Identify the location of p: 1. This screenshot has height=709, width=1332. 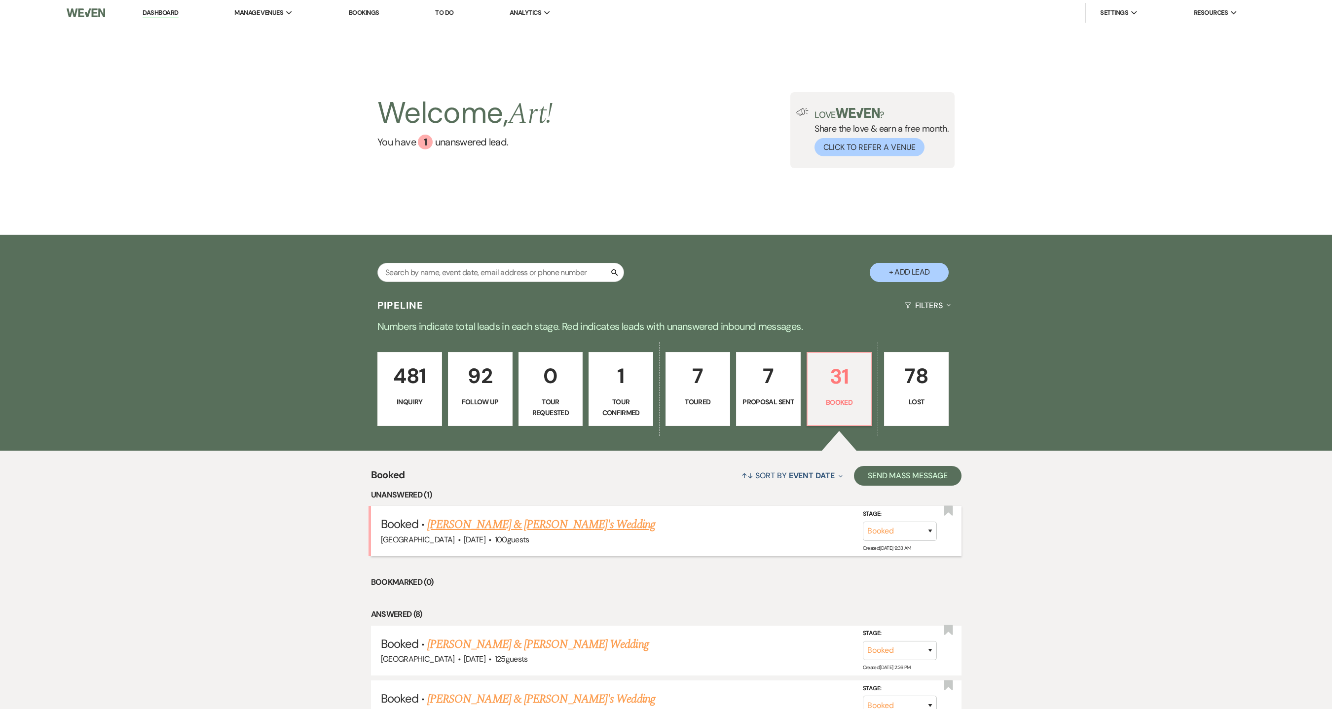
(620, 376).